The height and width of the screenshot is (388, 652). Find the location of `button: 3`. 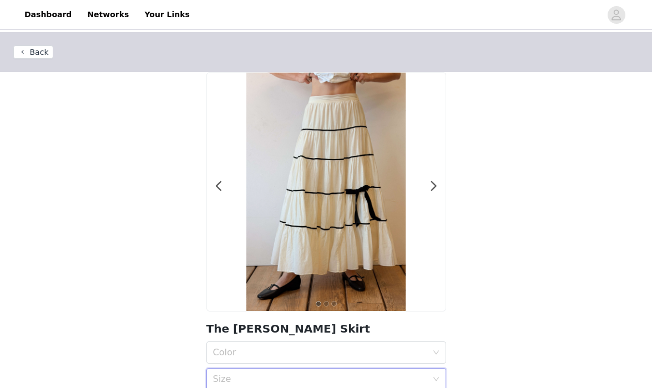

button: 3 is located at coordinates (334, 304).